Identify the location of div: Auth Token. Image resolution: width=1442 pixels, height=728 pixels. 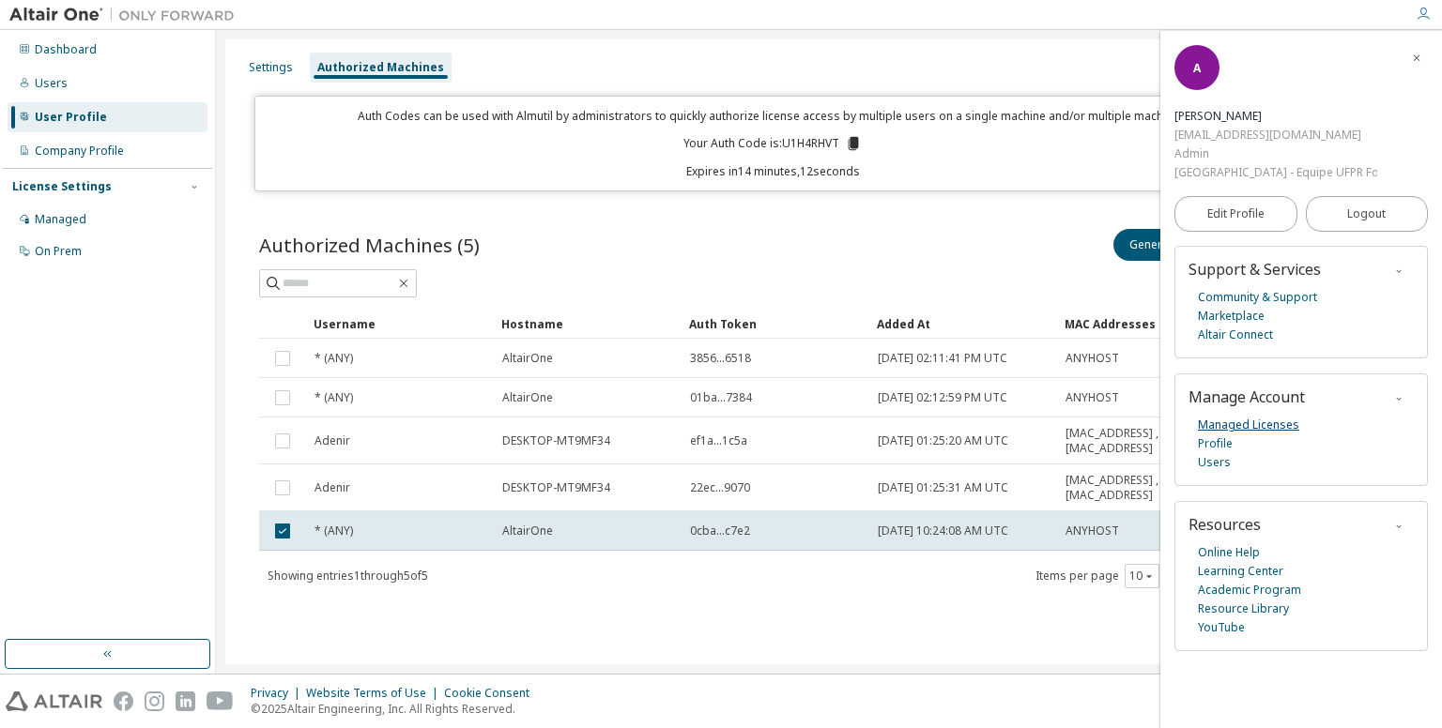
(775, 324).